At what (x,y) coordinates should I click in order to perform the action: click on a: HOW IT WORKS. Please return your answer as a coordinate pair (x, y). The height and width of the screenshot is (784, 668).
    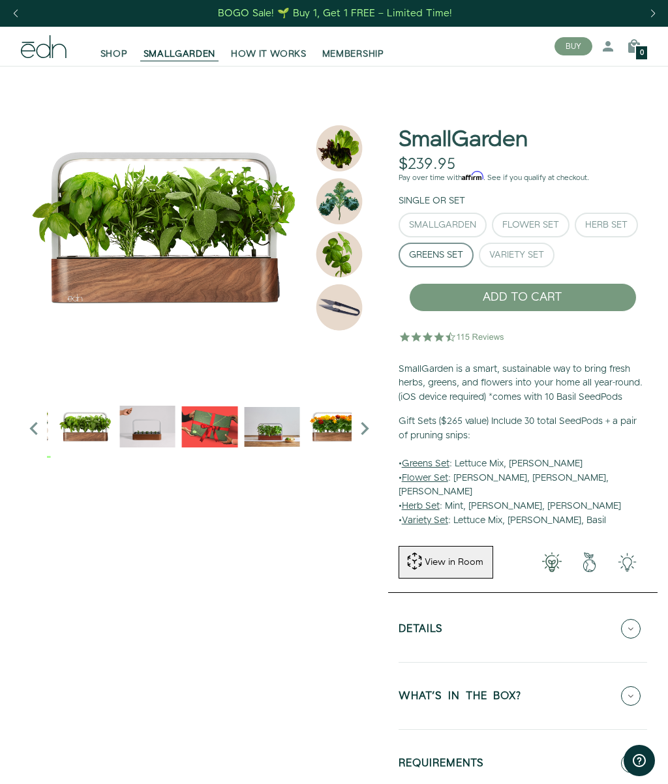
    Looking at the image, I should click on (268, 46).